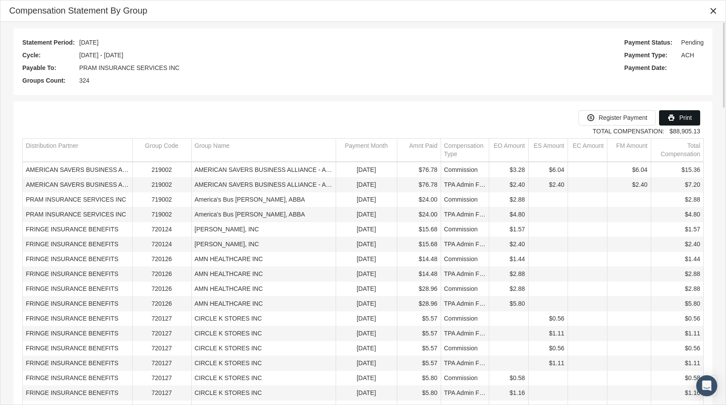 The height and width of the screenshot is (405, 726). I want to click on span: Payment Type:, so click(651, 55).